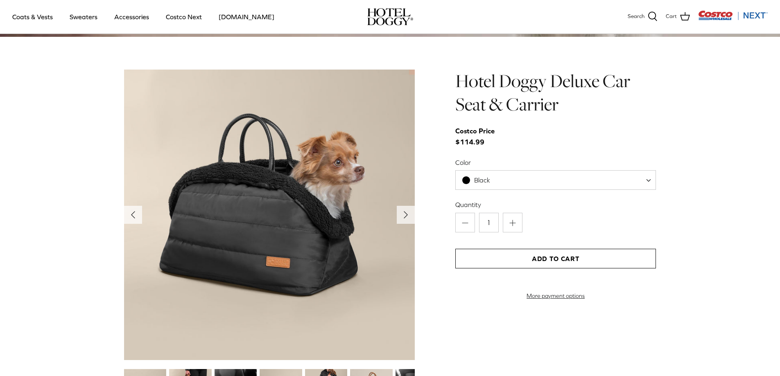 Image resolution: width=780 pixels, height=376 pixels. I want to click on input: Quantity, so click(489, 223).